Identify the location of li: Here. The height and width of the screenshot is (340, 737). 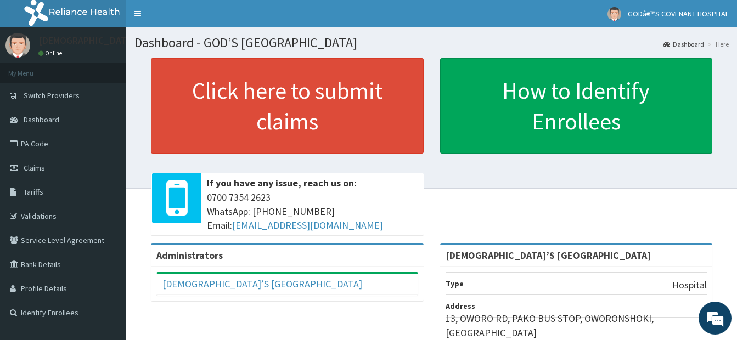
(717, 44).